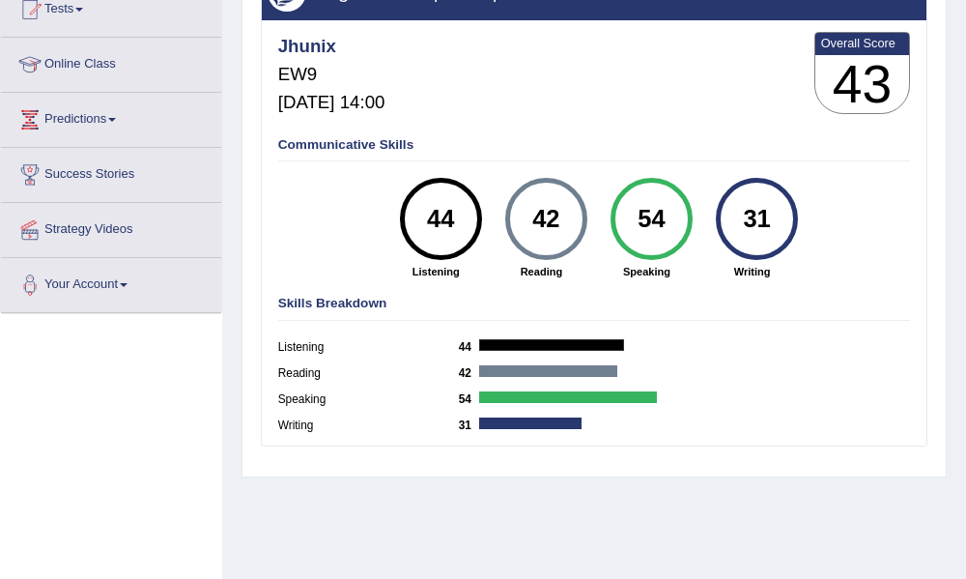  I want to click on b: 31, so click(469, 425).